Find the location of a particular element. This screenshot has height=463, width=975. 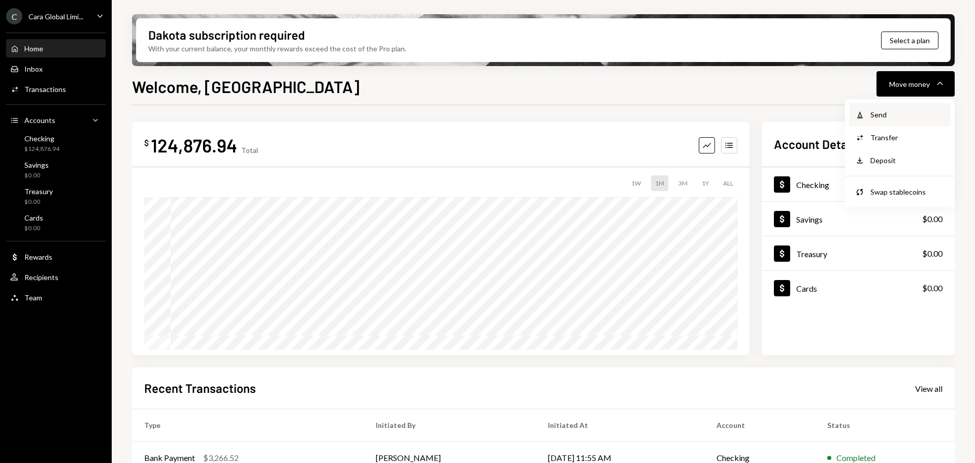

div: 1W is located at coordinates (636, 183).